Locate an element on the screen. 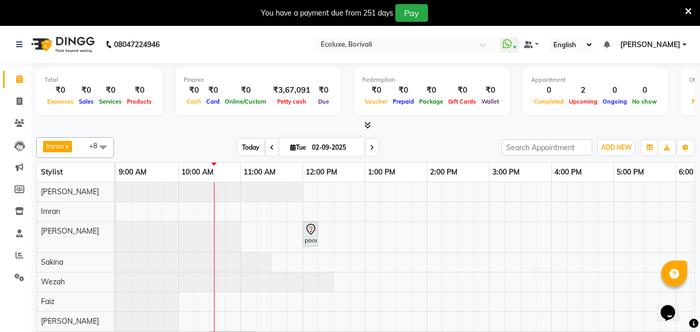  a: 3:00 PM is located at coordinates (506, 172).